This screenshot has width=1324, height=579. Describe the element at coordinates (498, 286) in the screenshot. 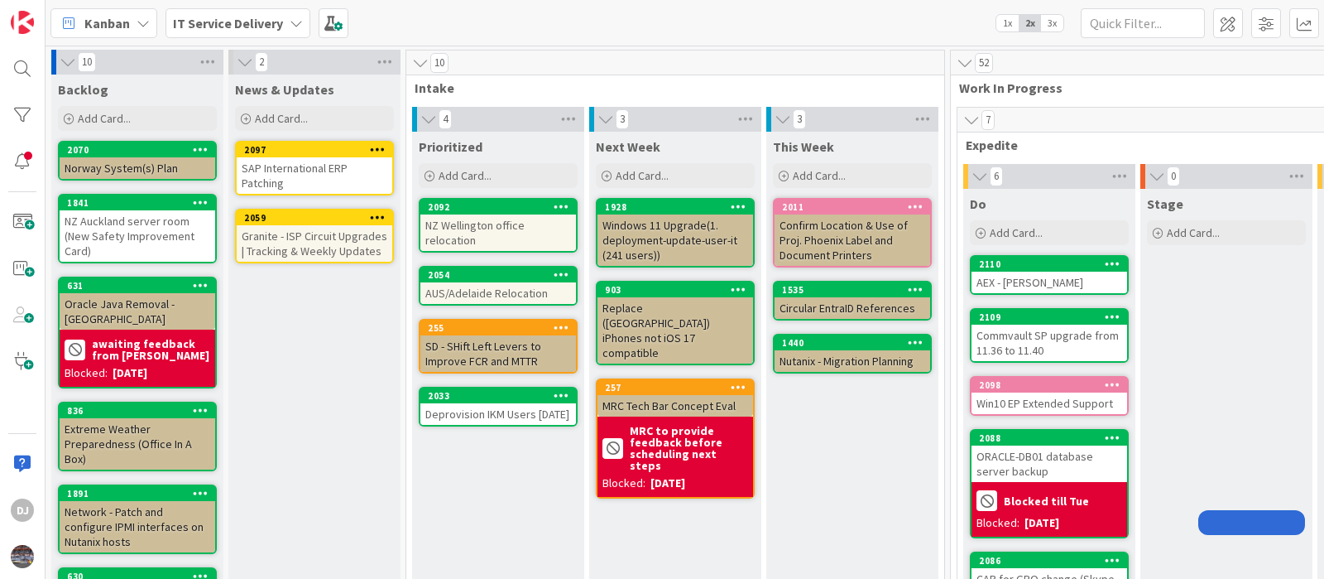

I see `div: 2054AUS/Adelaide Relocation` at that location.